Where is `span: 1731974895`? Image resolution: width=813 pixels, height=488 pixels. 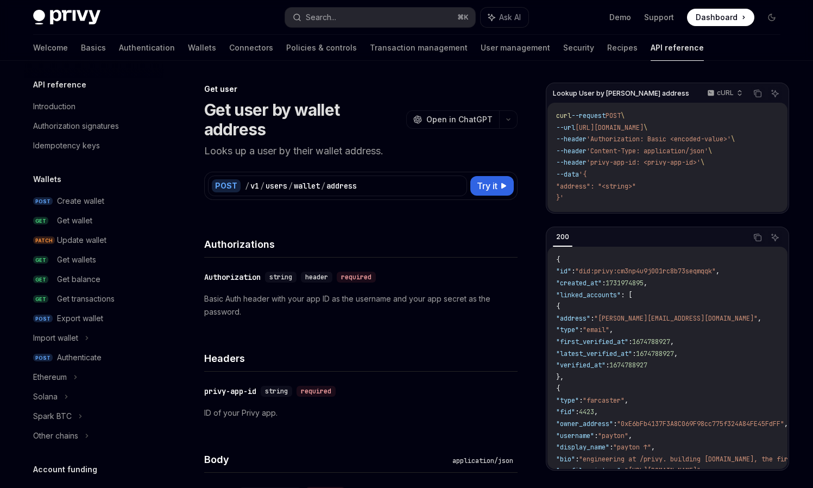 span: 1731974895 is located at coordinates (625, 283).